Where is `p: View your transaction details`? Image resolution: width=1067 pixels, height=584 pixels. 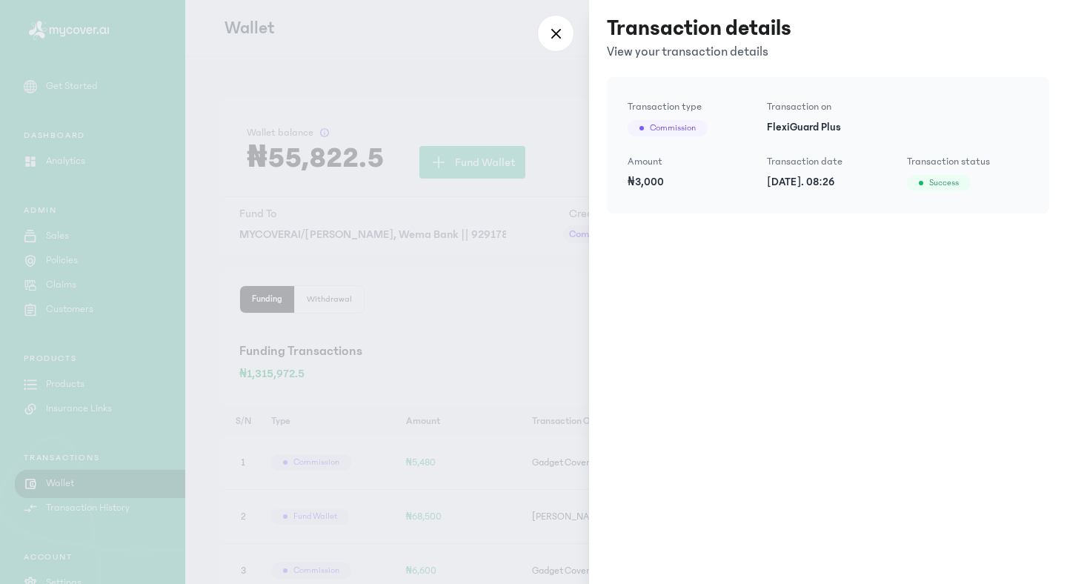
p: View your transaction details is located at coordinates (699, 52).